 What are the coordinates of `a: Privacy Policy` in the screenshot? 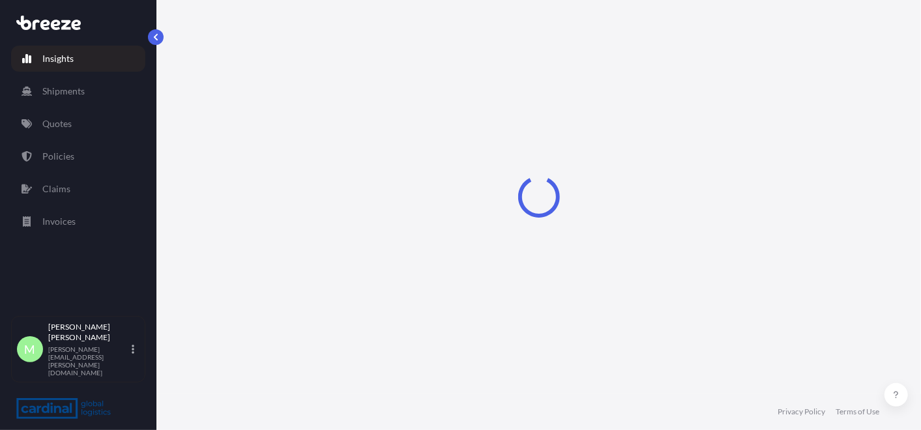 It's located at (801, 412).